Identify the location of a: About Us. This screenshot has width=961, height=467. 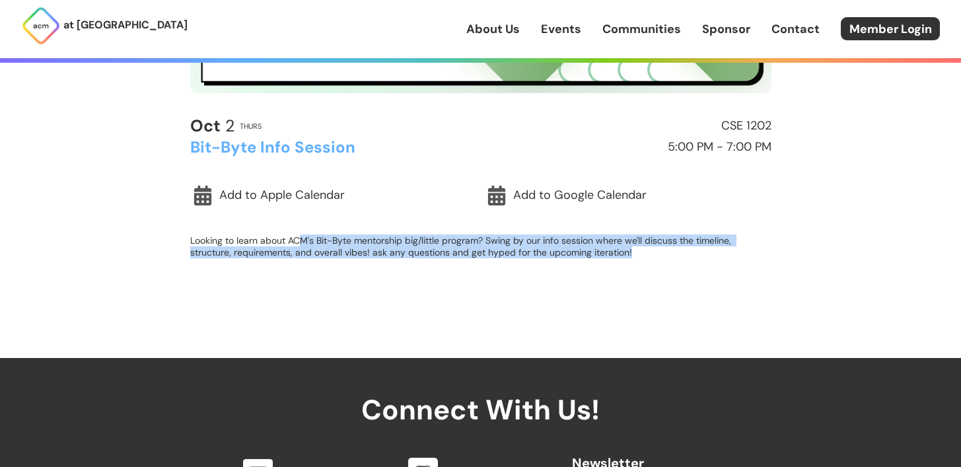
(493, 29).